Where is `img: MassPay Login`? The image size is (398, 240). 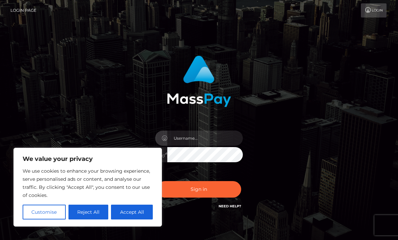
img: MassPay Login is located at coordinates (199, 81).